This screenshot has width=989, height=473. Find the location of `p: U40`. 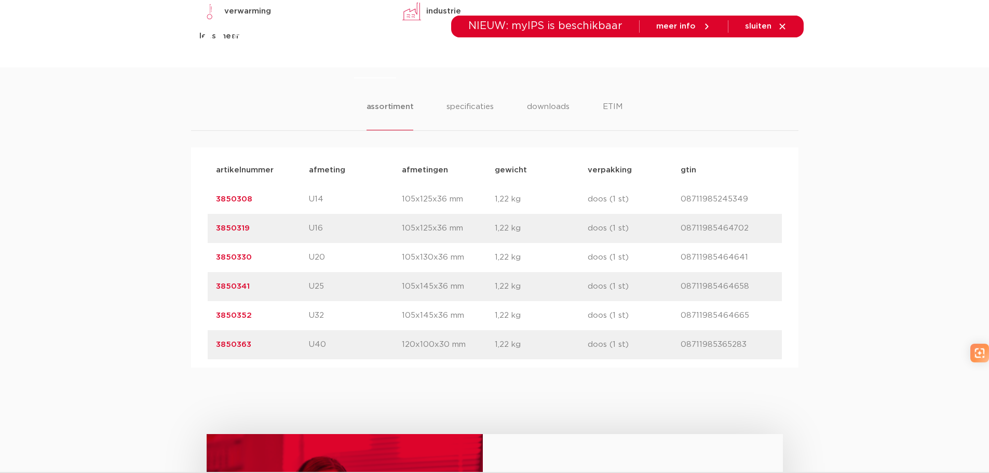

p: U40 is located at coordinates (355, 345).